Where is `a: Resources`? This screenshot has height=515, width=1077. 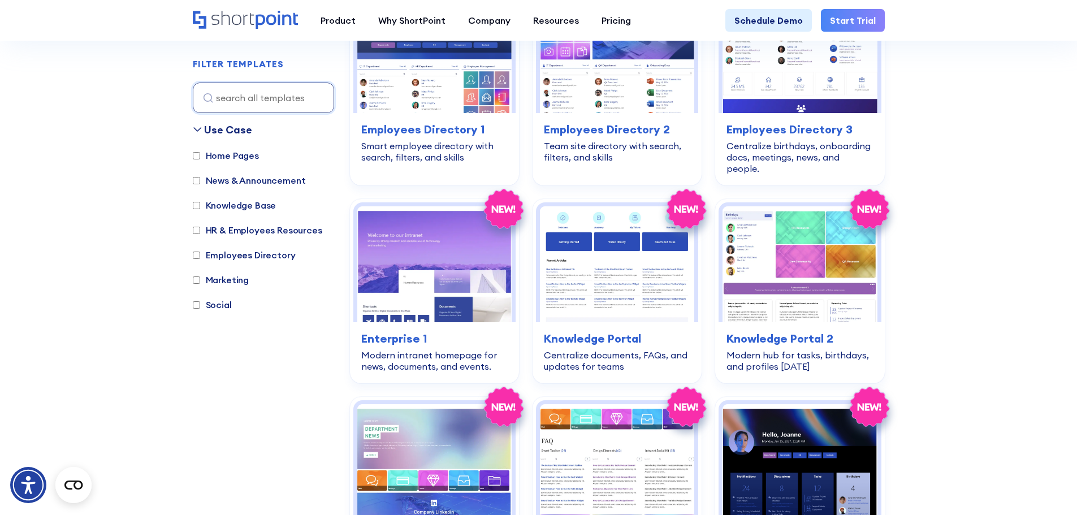 a: Resources is located at coordinates (556, 20).